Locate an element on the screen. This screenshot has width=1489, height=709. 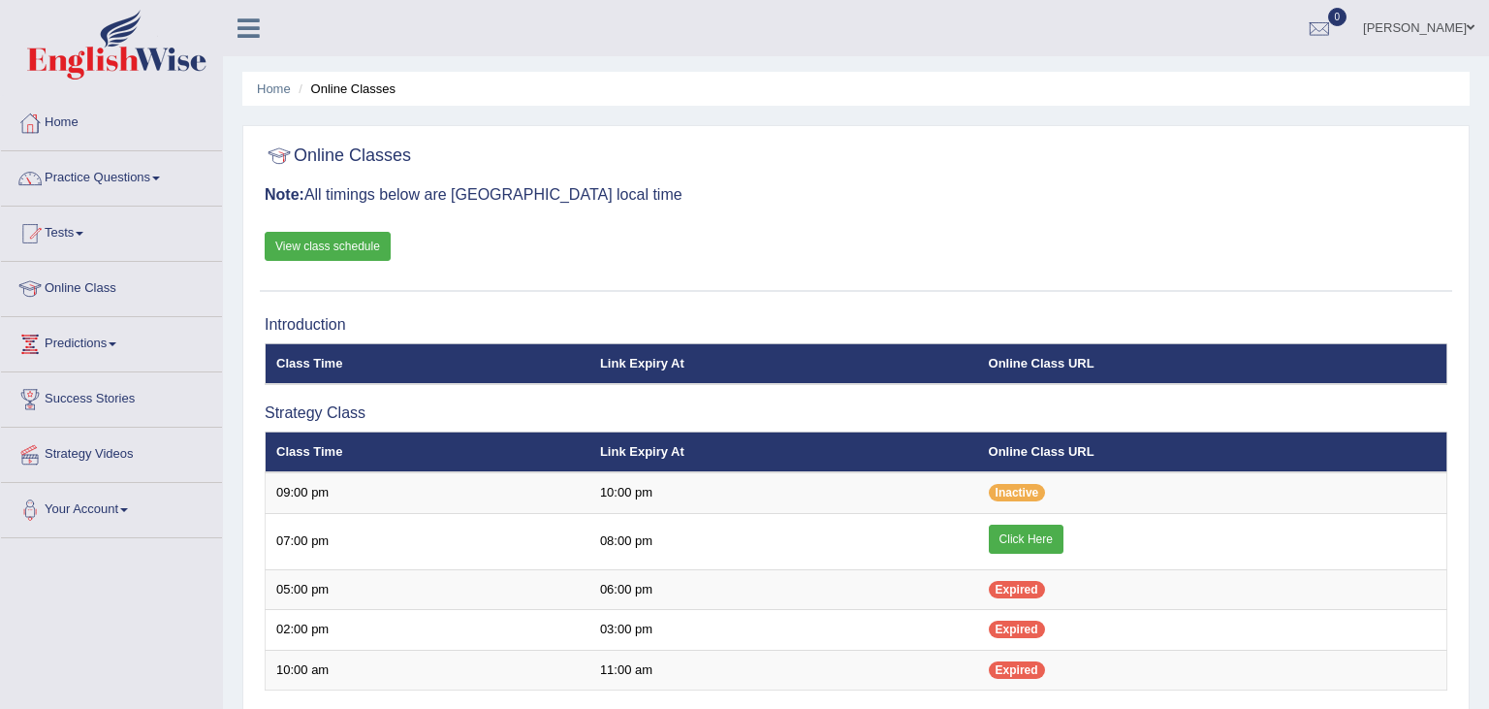
td: 05:00 pm is located at coordinates (428, 590).